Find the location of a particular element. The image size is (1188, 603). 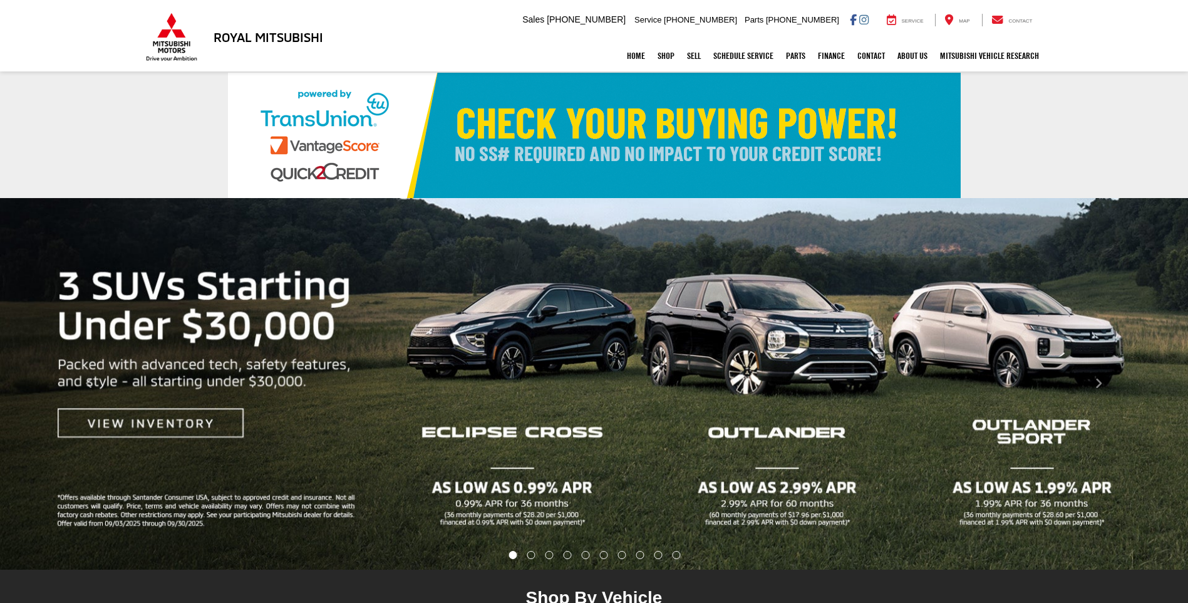

li: Go to slide number 1. is located at coordinates (512, 554).